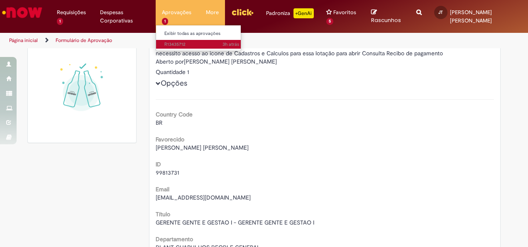 The width and height of the screenshot is (528, 247). Describe the element at coordinates (304, 13) in the screenshot. I see `p: +GenAi` at that location.